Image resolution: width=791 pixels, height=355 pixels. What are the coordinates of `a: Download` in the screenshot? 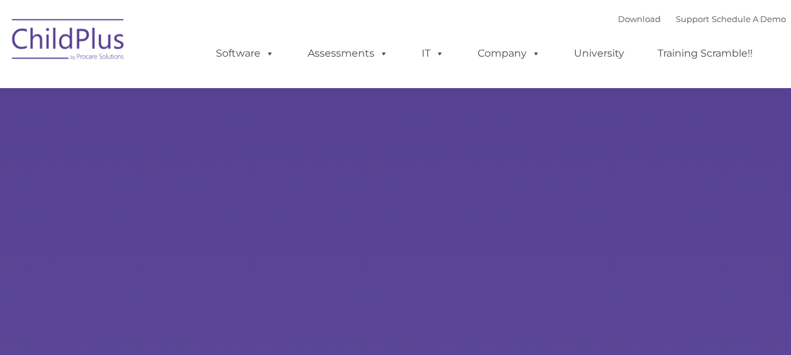 It's located at (639, 19).